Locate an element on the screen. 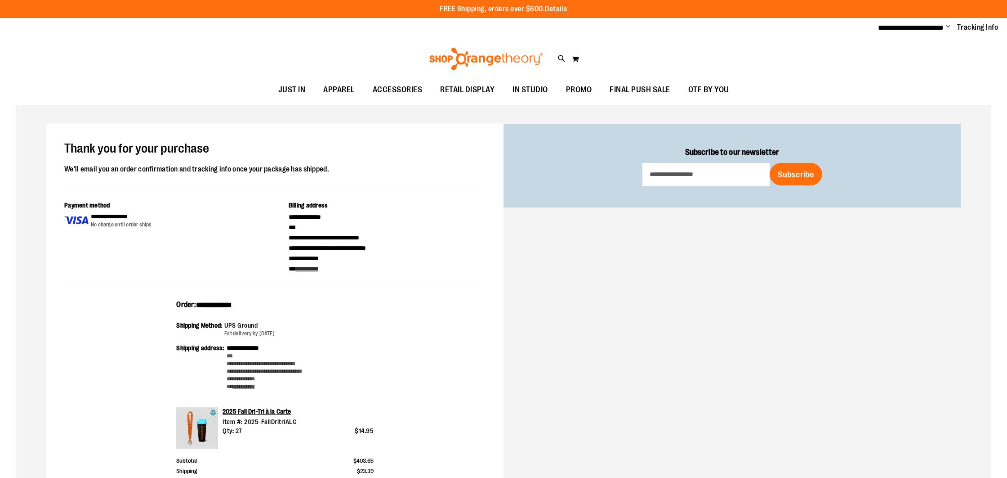  div: Payment method is located at coordinates (163, 206).